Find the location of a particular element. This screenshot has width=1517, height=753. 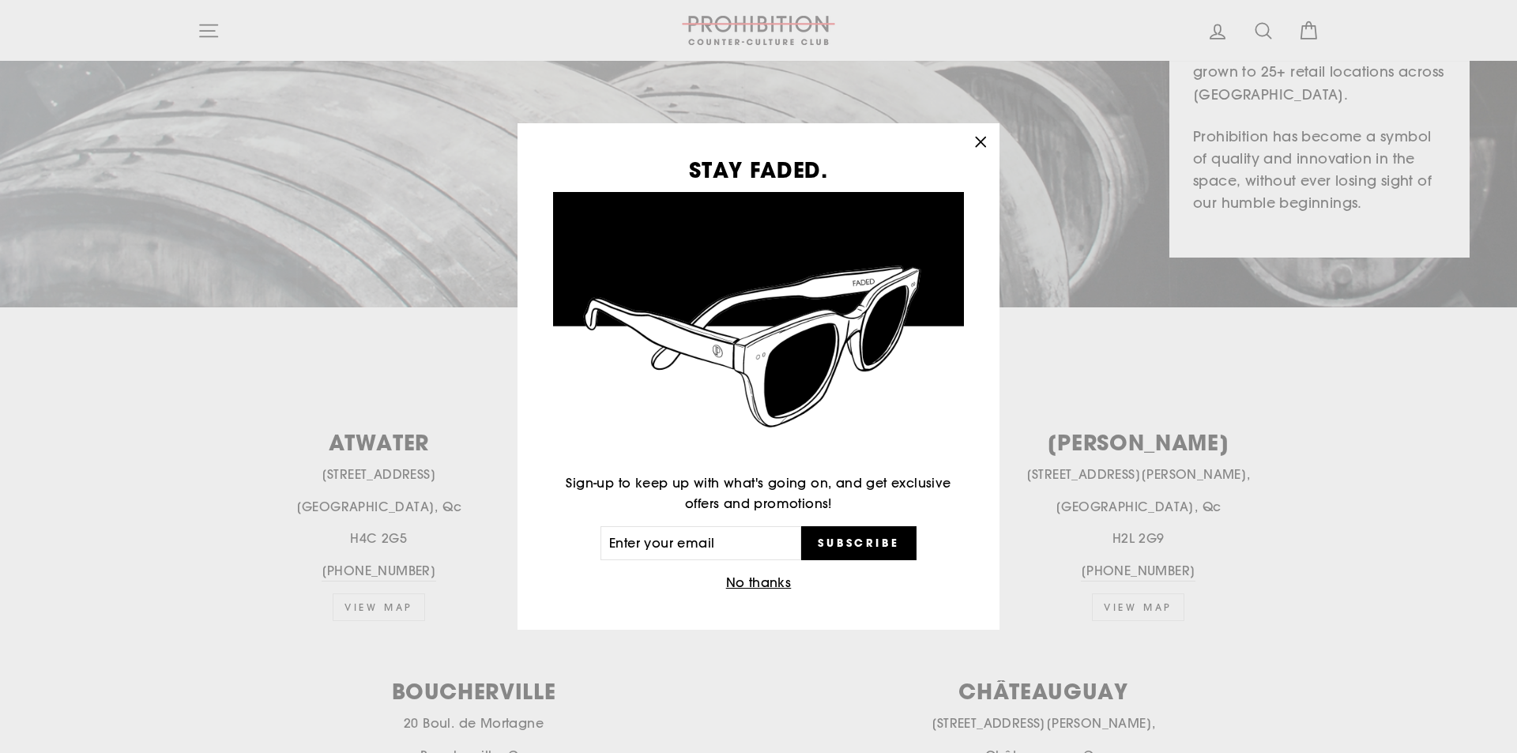

span: Subscribe is located at coordinates (859, 543).